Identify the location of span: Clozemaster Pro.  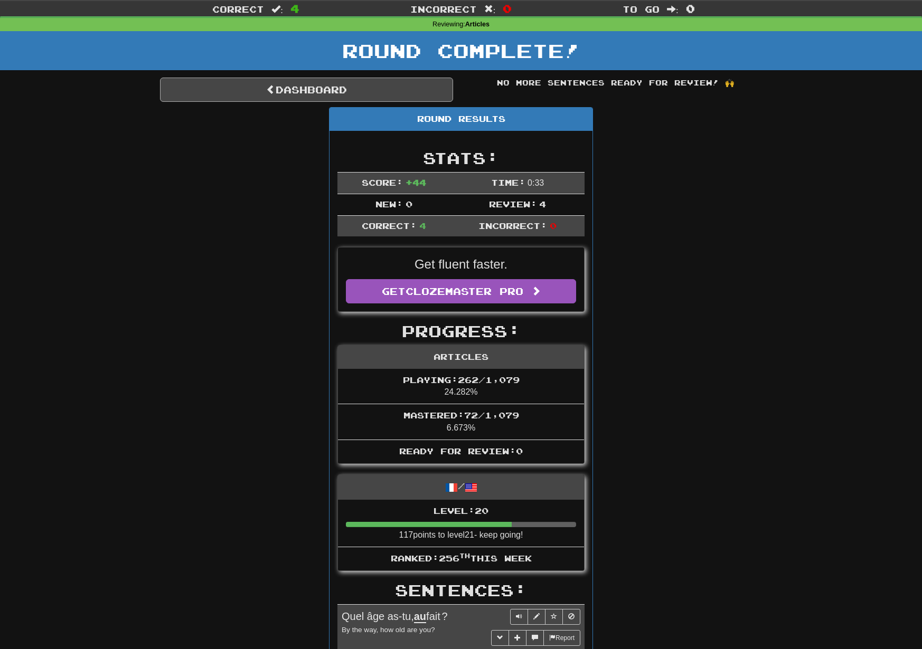
(464, 291).